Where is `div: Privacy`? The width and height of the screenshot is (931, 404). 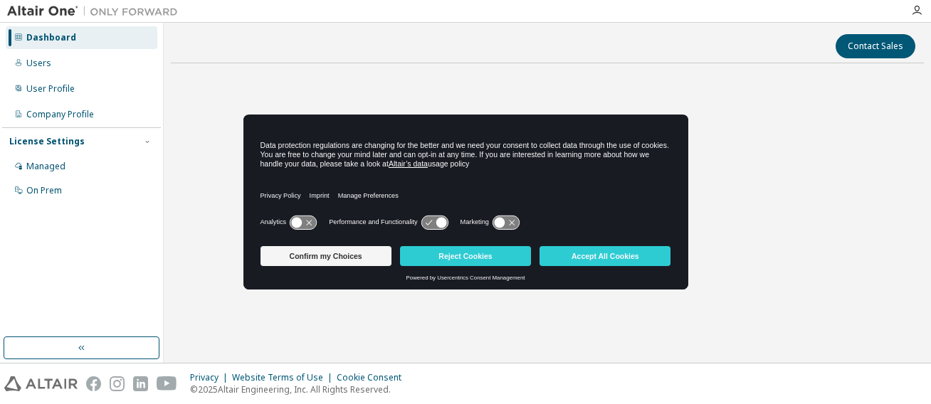
div: Privacy is located at coordinates (211, 378).